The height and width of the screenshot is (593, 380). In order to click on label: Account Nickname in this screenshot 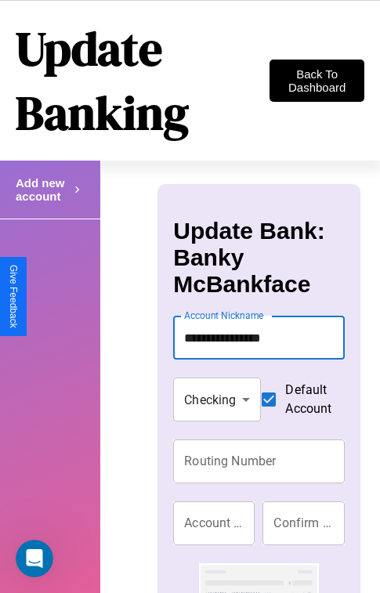, I will do `click(224, 315)`.